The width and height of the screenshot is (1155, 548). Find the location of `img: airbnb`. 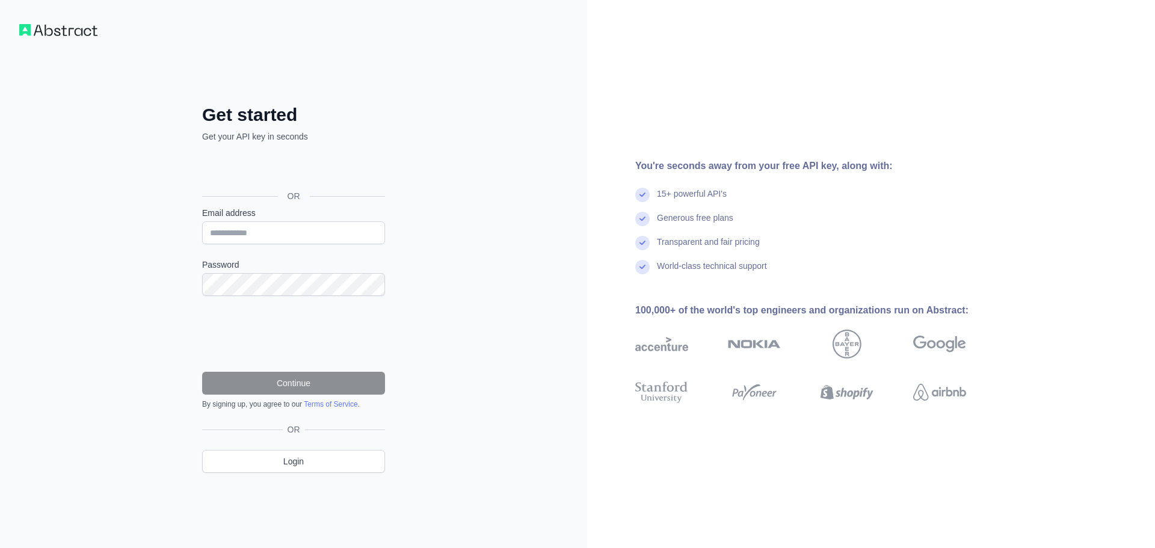

img: airbnb is located at coordinates (939, 392).